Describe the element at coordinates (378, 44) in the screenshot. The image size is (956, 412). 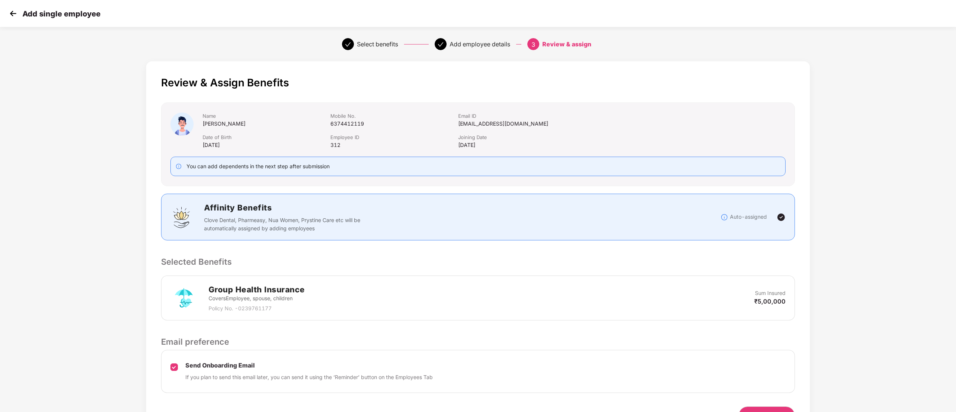
I see `div: Select benefits` at that location.